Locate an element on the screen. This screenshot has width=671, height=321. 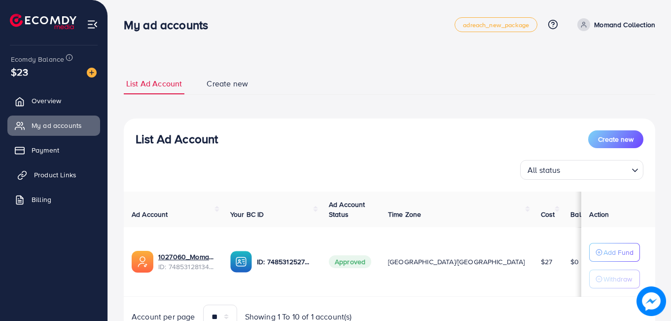
span: adreach_new_package is located at coordinates (496, 25).